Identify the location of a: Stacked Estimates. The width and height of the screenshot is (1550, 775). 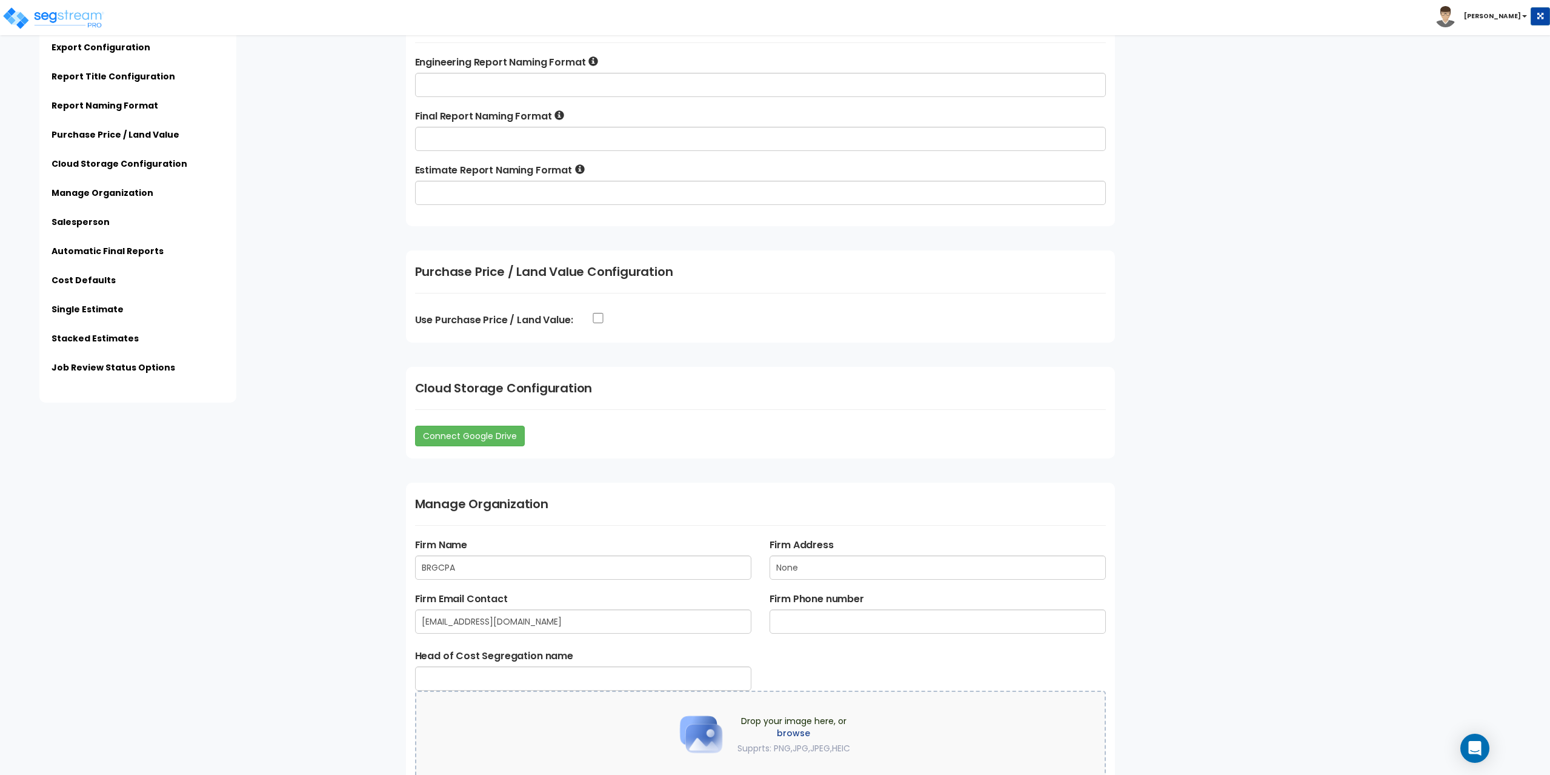
(95, 338).